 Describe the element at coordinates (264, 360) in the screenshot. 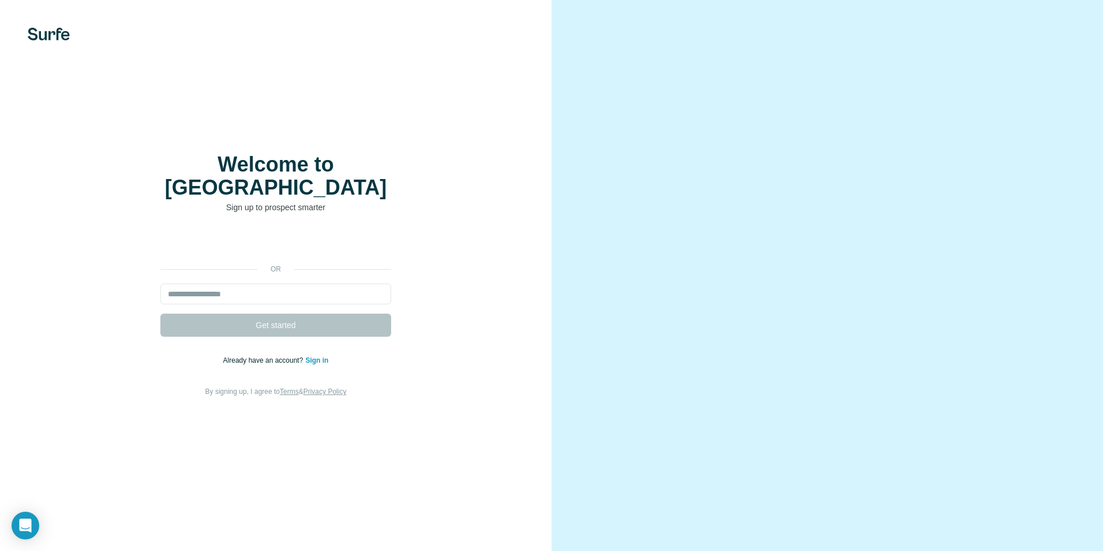

I see `span: Already have an account?` at that location.